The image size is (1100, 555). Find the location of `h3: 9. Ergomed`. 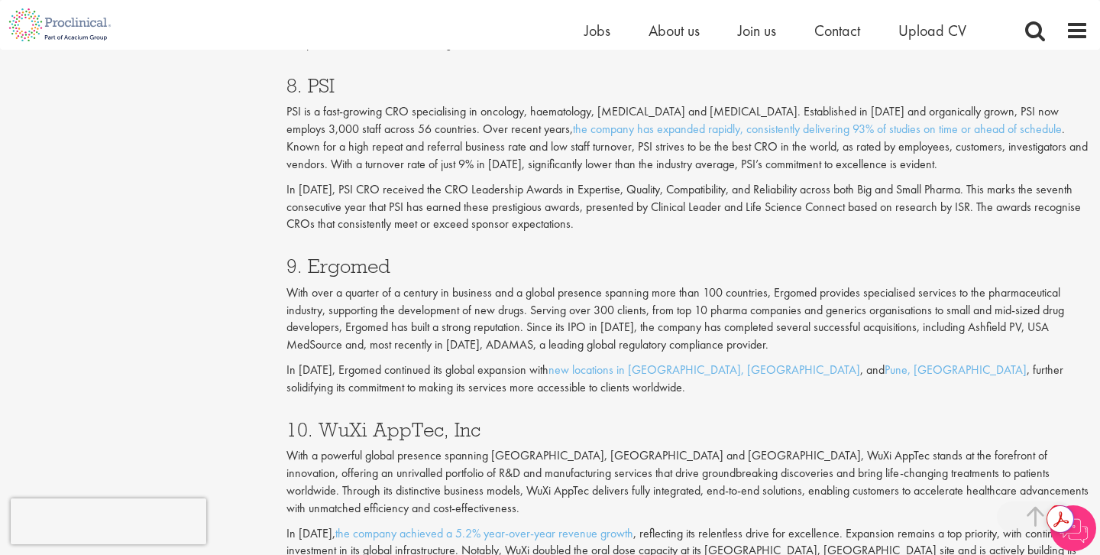

h3: 9. Ergomed is located at coordinates (687, 266).